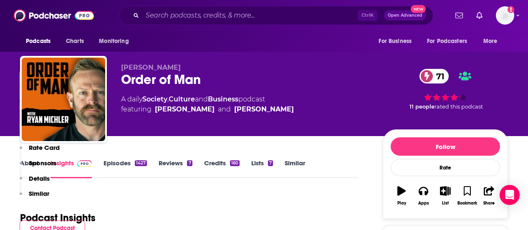 This screenshot has width=528, height=230. I want to click on span: featuring, so click(207, 109).